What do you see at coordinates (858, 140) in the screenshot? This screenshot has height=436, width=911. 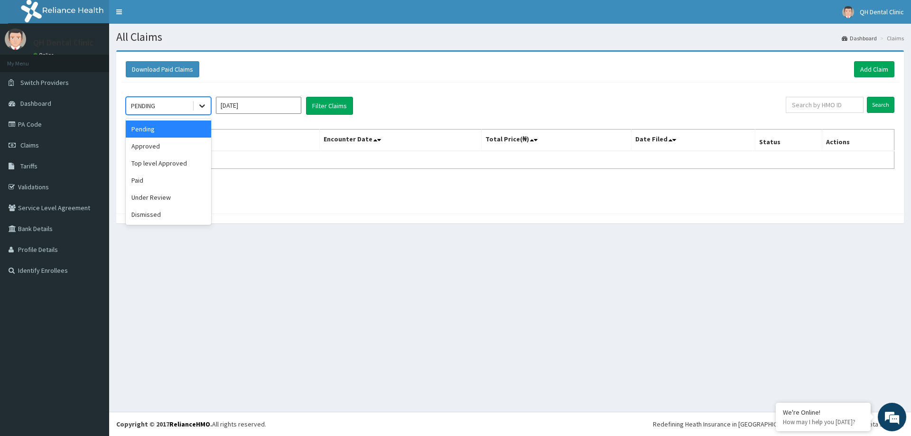 I see `th: Actions` at bounding box center [858, 140].